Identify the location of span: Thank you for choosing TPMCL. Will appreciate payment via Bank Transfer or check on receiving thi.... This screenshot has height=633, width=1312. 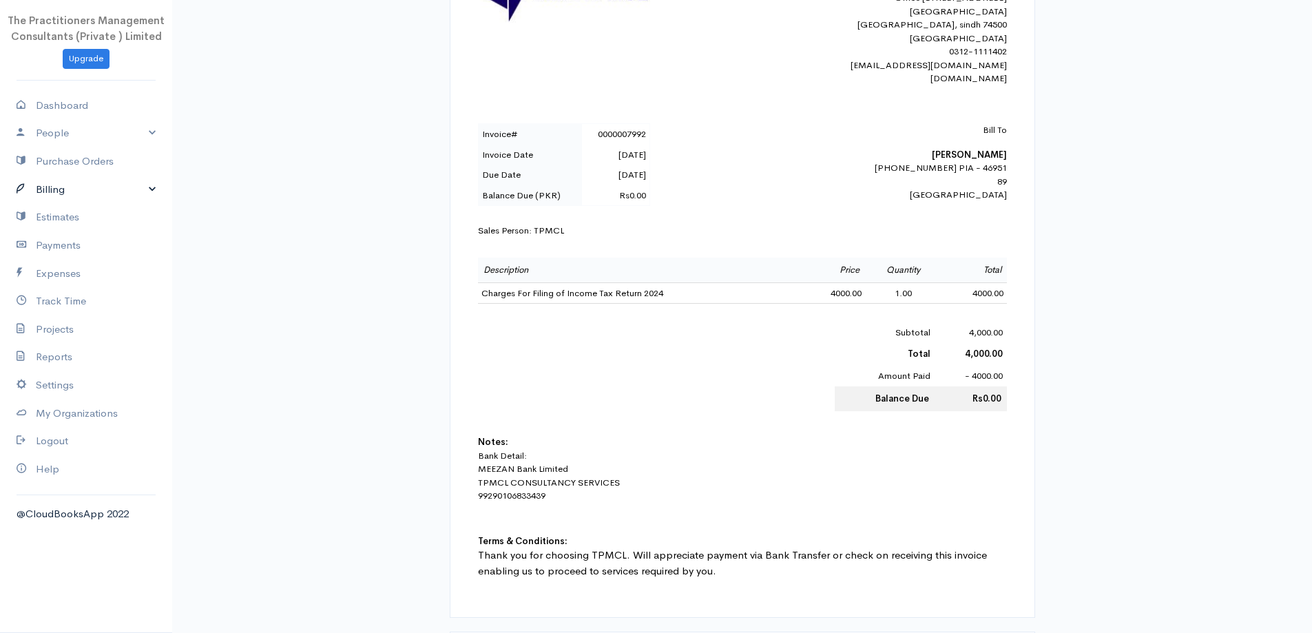
(732, 563).